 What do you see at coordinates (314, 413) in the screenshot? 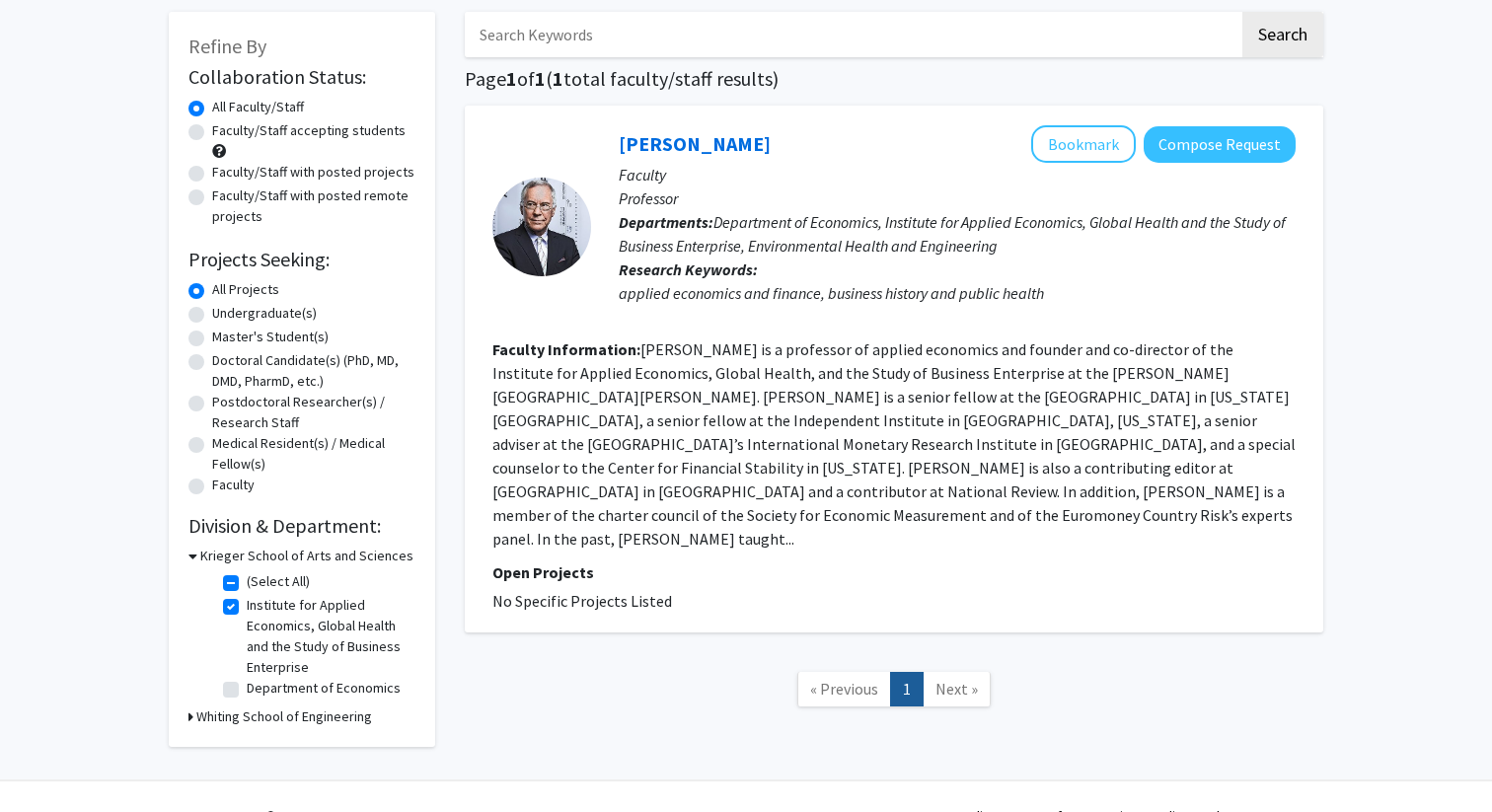
I see `label: Postdoctoral Researcher(s) / Research Staff` at bounding box center [314, 413].